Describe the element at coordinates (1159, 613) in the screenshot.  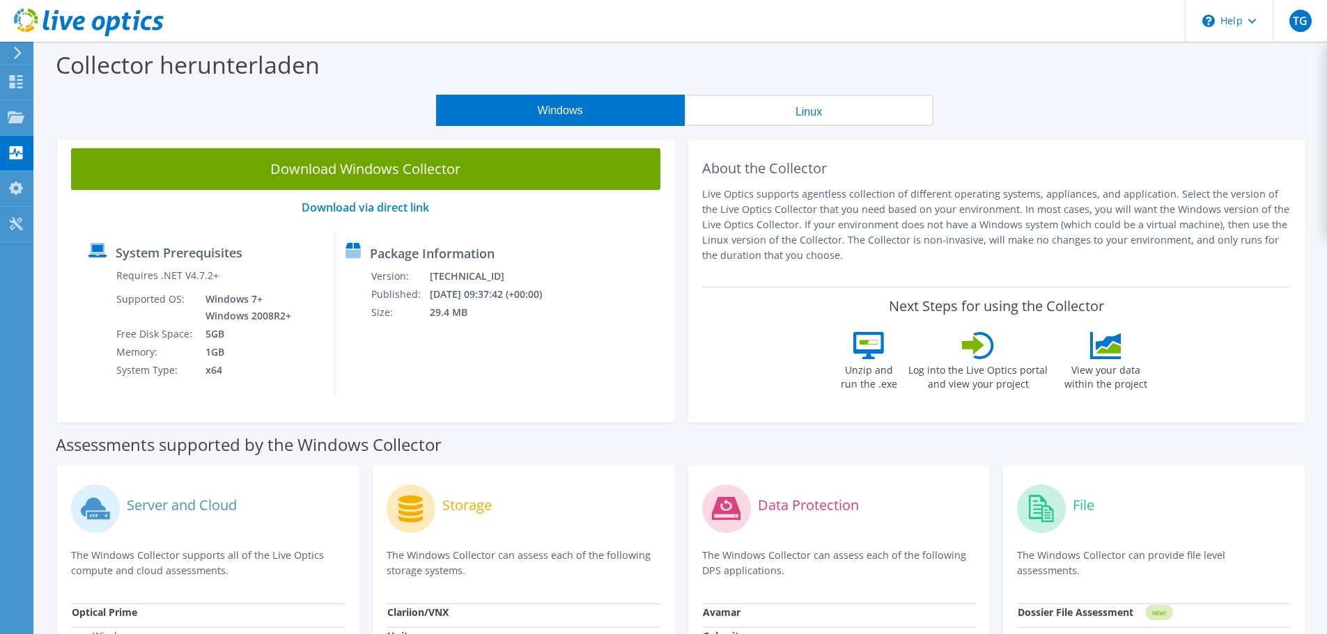
I see `tspan: NEW!` at that location.